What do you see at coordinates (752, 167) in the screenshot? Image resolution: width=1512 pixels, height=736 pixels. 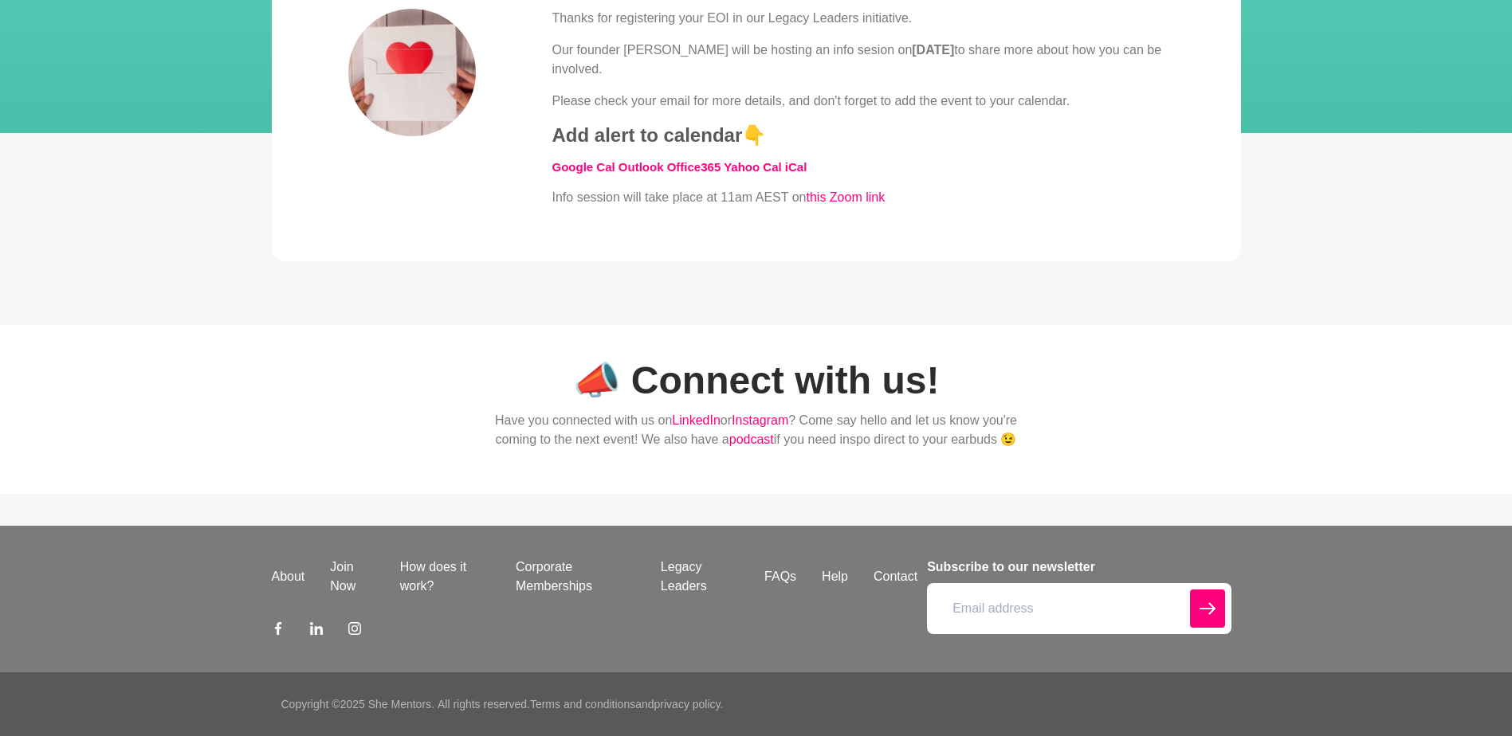 I see `a: Yahoo Cal` at bounding box center [752, 167].